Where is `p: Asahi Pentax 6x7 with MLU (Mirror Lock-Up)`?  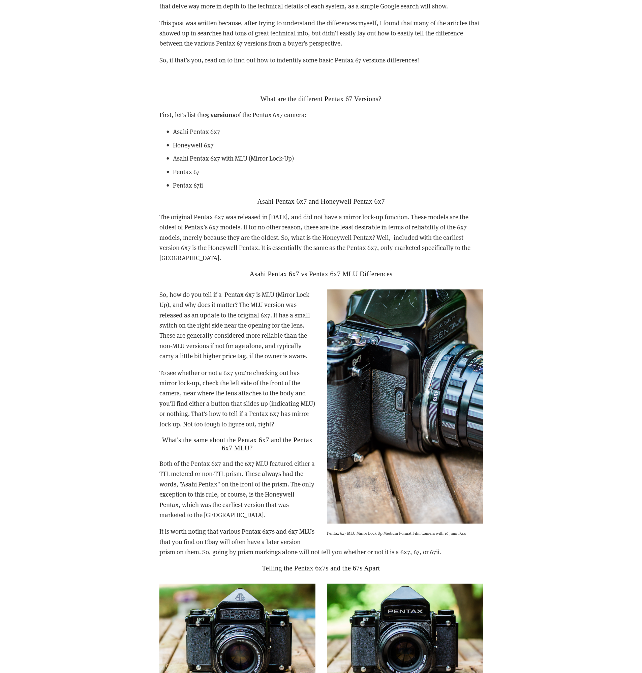 p: Asahi Pentax 6x7 with MLU (Mirror Lock-Up) is located at coordinates (328, 158).